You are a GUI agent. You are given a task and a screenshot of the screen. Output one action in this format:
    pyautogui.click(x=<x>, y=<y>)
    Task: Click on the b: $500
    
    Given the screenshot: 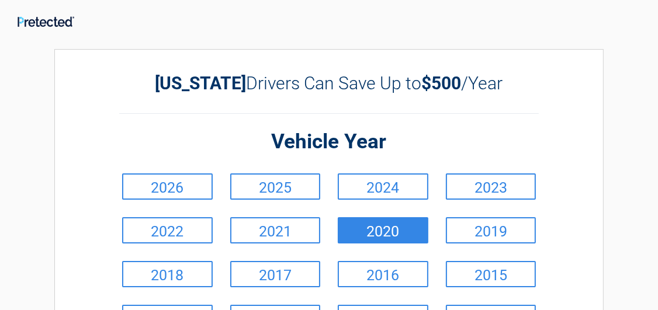 What is the action you would take?
    pyautogui.click(x=442, y=83)
    